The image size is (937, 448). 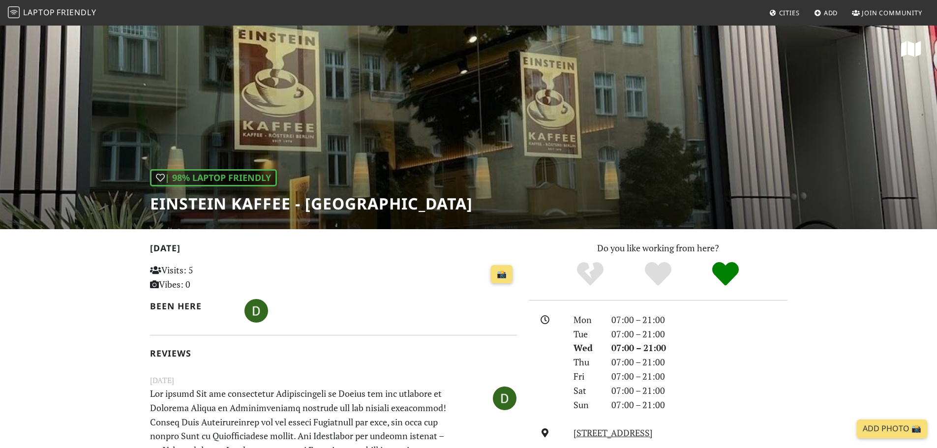 I want to click on p: Do you like working from here?, so click(x=658, y=248).